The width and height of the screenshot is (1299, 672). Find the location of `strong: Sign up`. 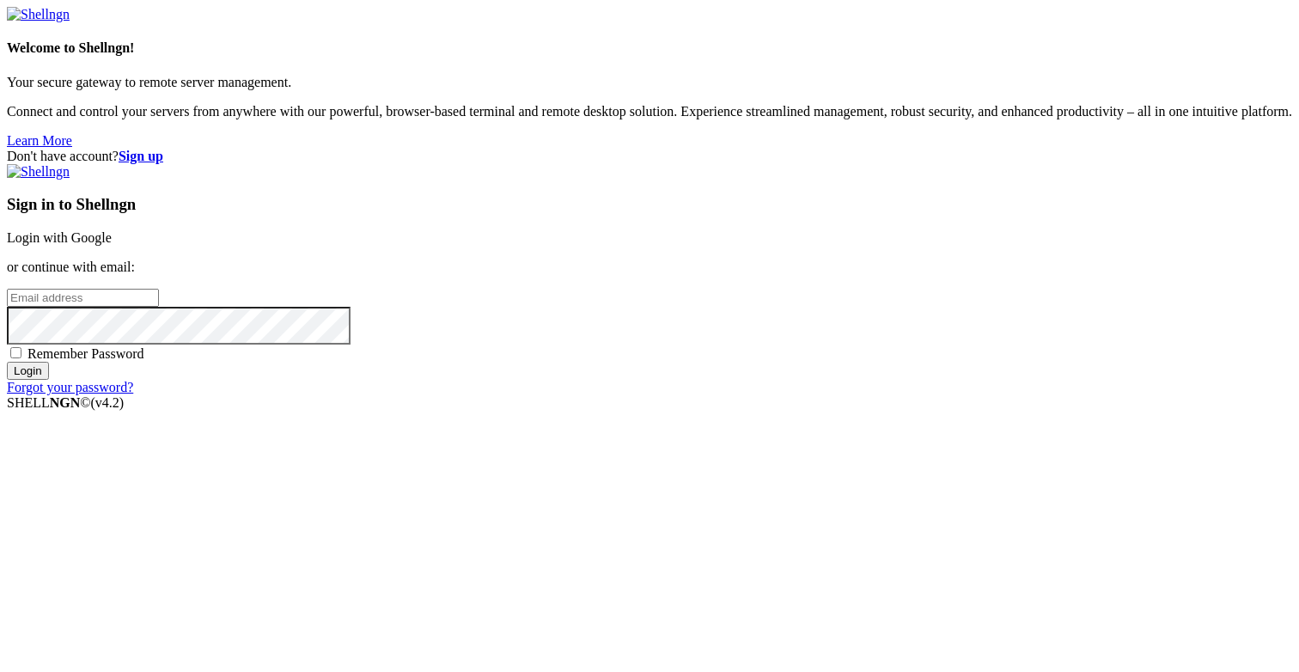

strong: Sign up is located at coordinates (141, 155).